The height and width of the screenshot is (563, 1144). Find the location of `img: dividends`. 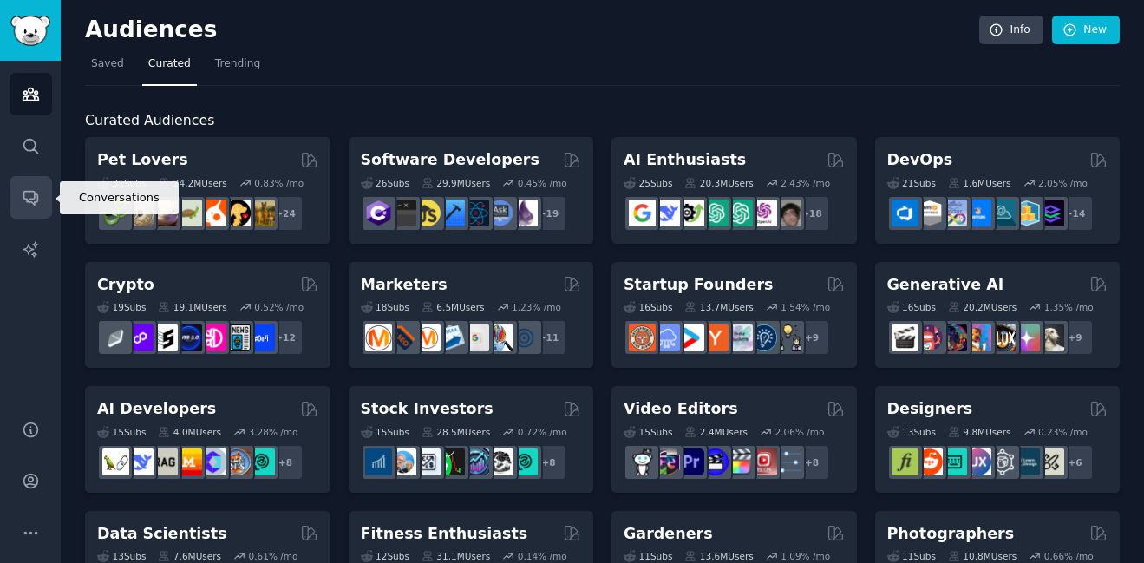

img: dividends is located at coordinates (378, 461).